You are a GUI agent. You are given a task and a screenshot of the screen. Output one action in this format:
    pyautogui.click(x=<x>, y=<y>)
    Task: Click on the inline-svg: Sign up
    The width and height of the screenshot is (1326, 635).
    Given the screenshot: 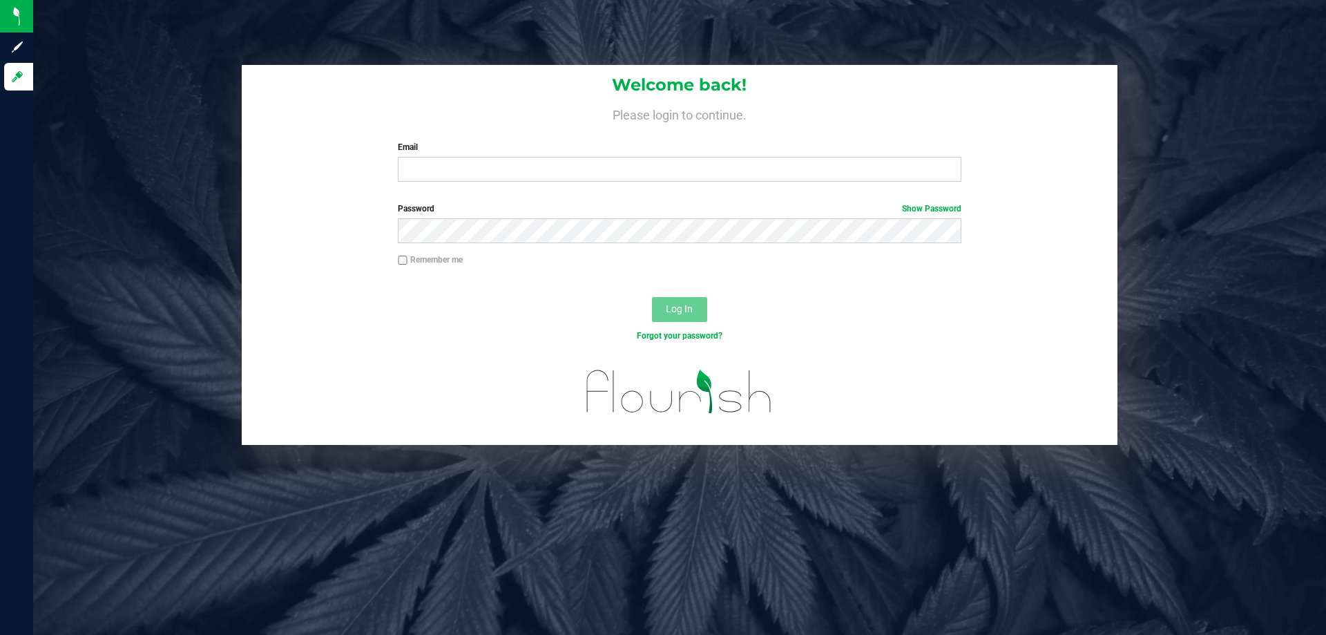 What is the action you would take?
    pyautogui.click(x=17, y=47)
    